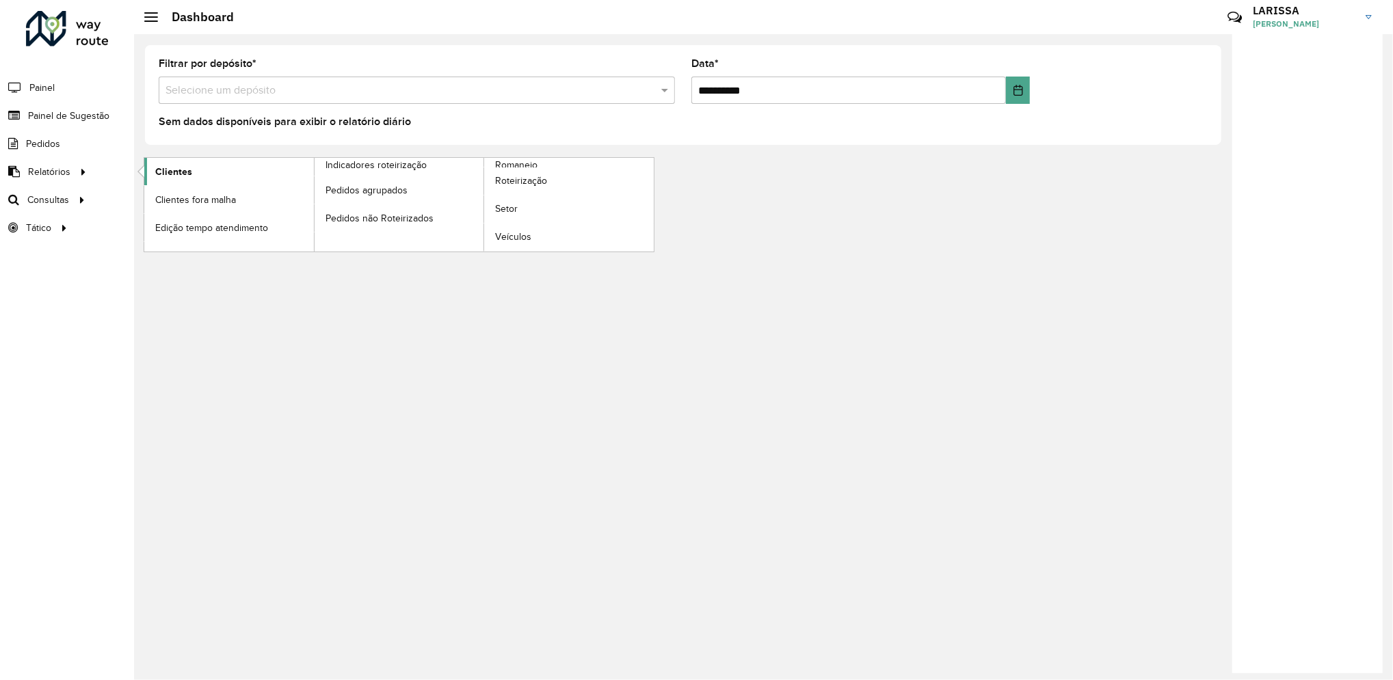 The width and height of the screenshot is (1393, 680). I want to click on span: Painel de Sugestão, so click(68, 116).